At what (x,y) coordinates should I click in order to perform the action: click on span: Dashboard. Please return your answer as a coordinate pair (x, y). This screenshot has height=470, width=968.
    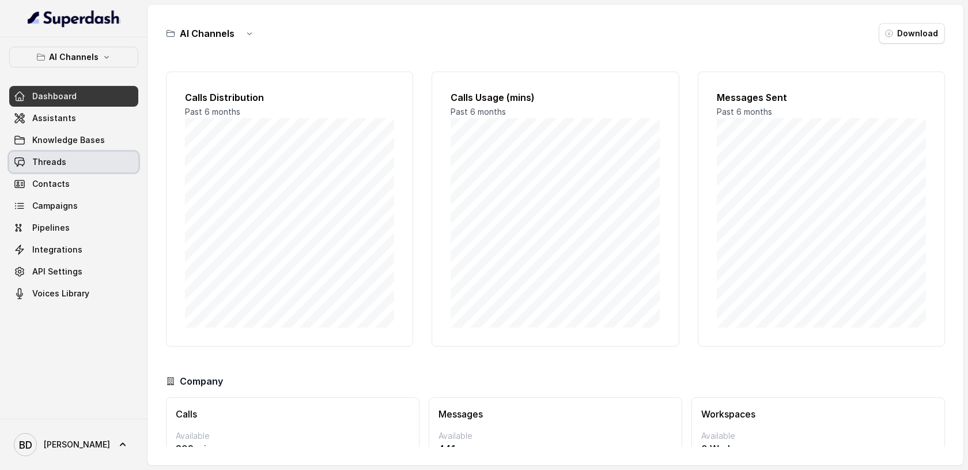
    Looking at the image, I should click on (54, 96).